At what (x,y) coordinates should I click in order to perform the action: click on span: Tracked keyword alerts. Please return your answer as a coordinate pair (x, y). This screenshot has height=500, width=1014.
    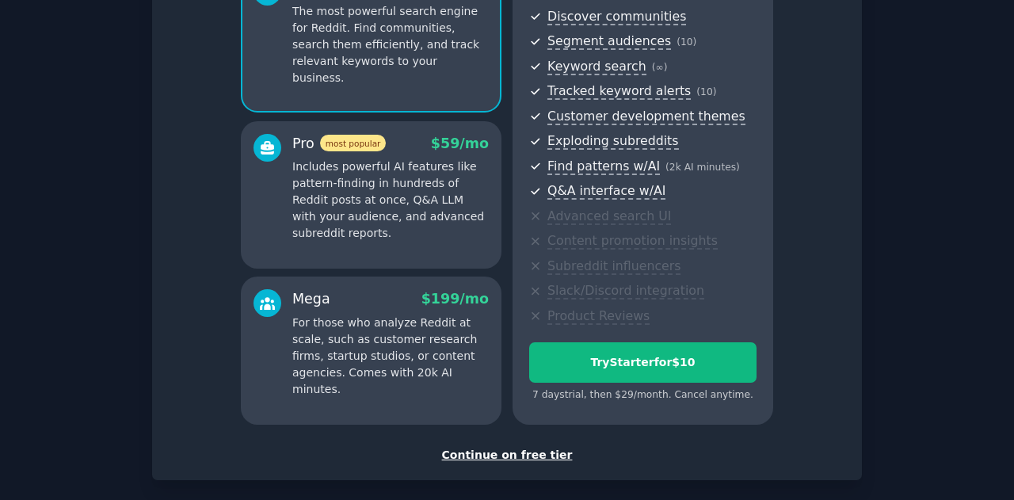
    Looking at the image, I should click on (619, 91).